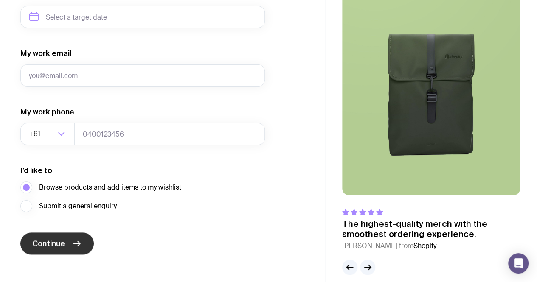 This screenshot has height=282, width=537. Describe the element at coordinates (48, 134) in the screenshot. I see `input: Search for option` at that location.